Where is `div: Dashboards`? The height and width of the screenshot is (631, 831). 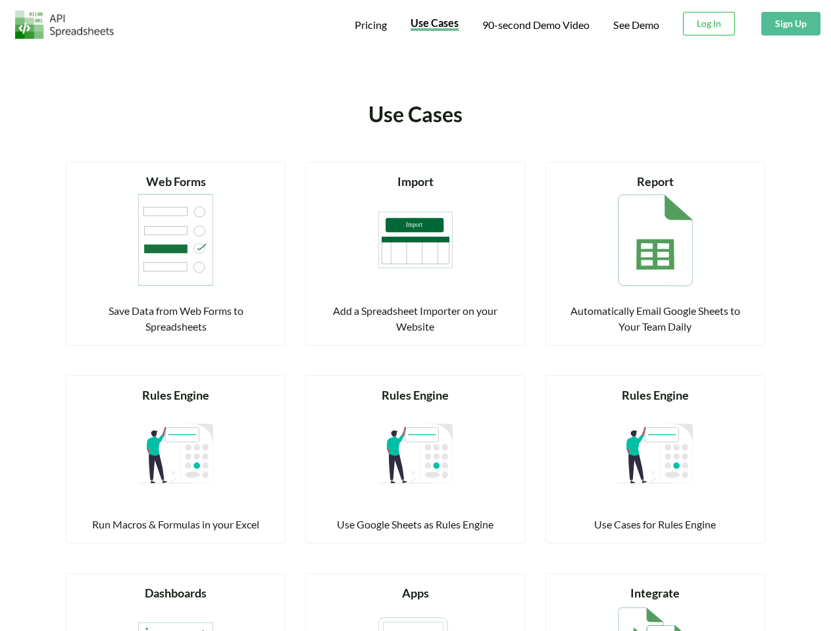
div: Dashboards is located at coordinates (176, 593).